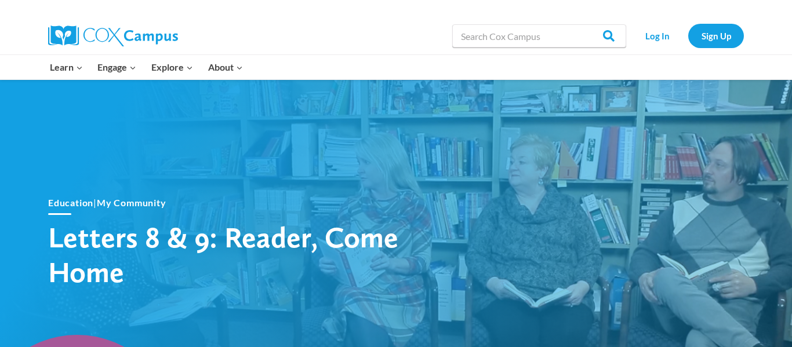  Describe the element at coordinates (113, 36) in the screenshot. I see `img: Cox Campus` at that location.